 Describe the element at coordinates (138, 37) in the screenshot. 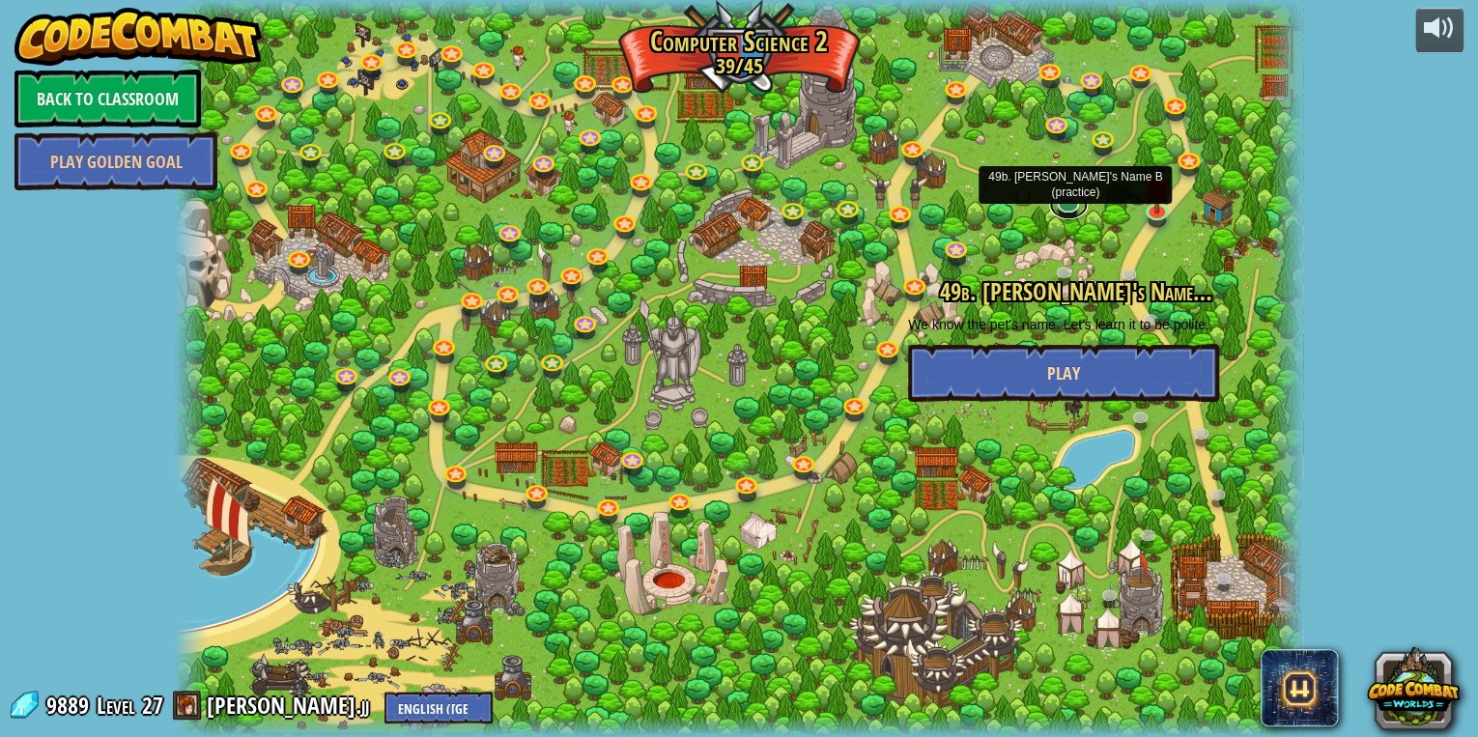

I see `img: CodeCombat - Learn how to code by playing a game` at that location.